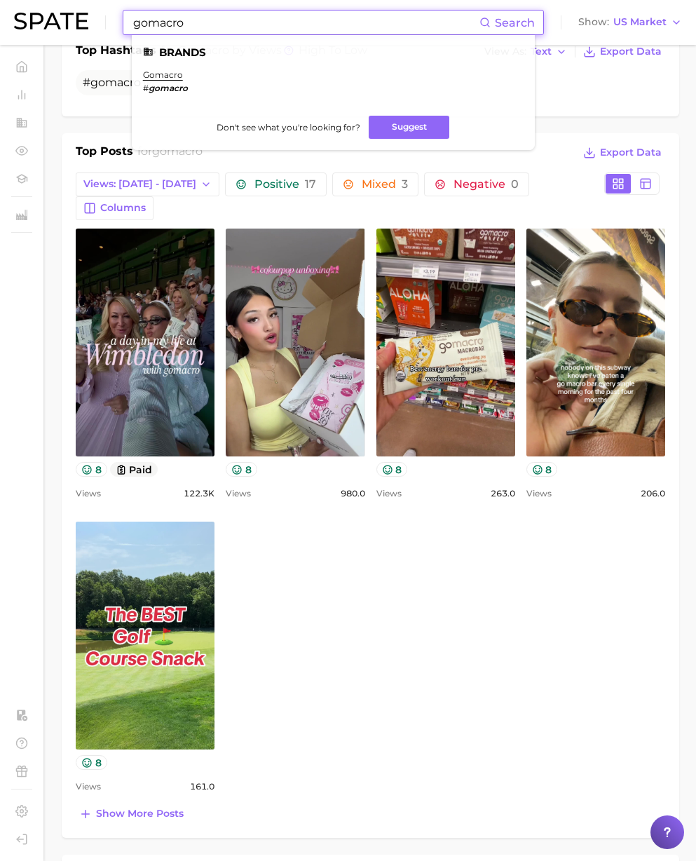 This screenshot has width=696, height=861. I want to click on span: 161.0, so click(202, 787).